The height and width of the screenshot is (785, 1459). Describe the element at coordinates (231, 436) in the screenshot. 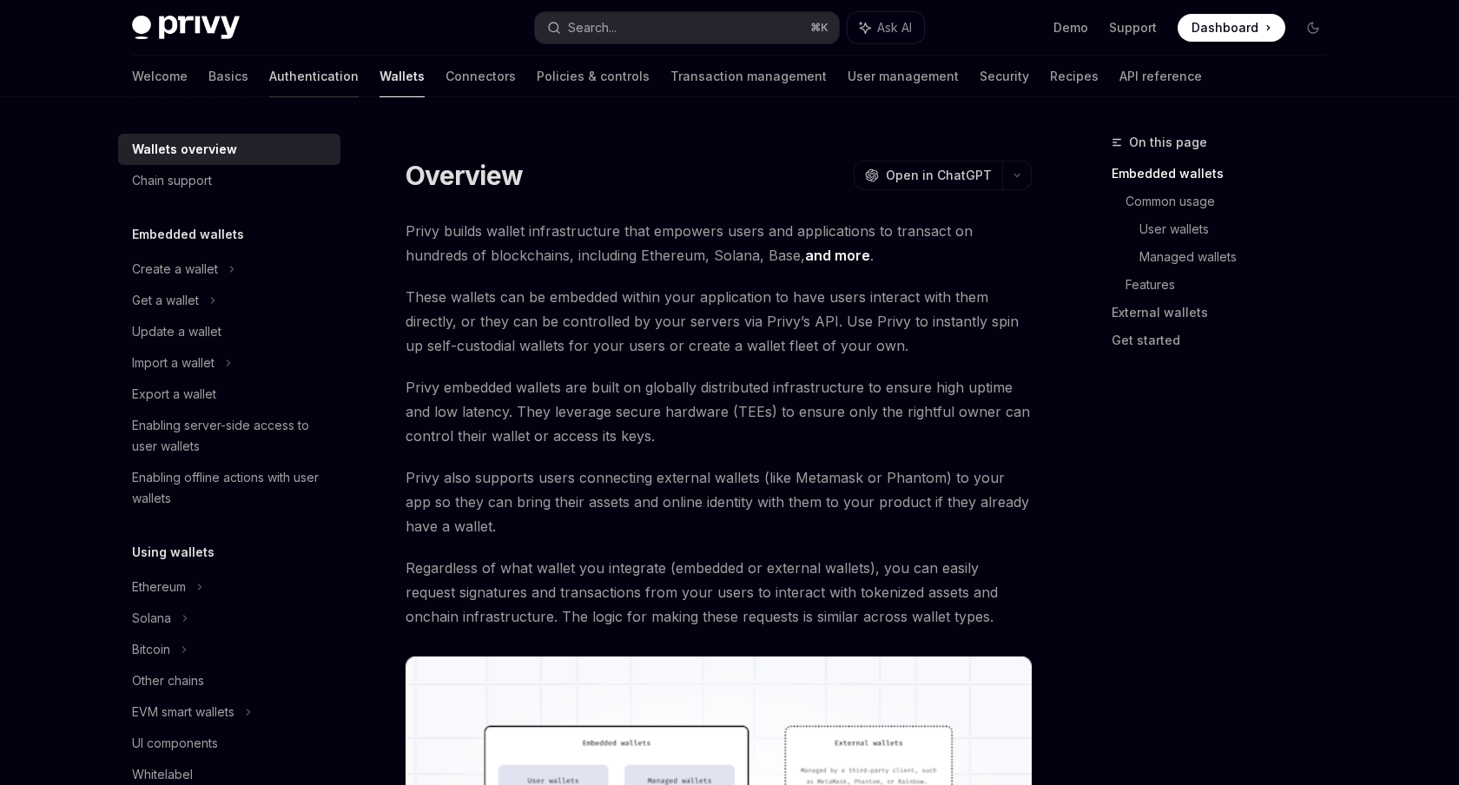

I see `div: Enabling server-side access to user wallets` at that location.